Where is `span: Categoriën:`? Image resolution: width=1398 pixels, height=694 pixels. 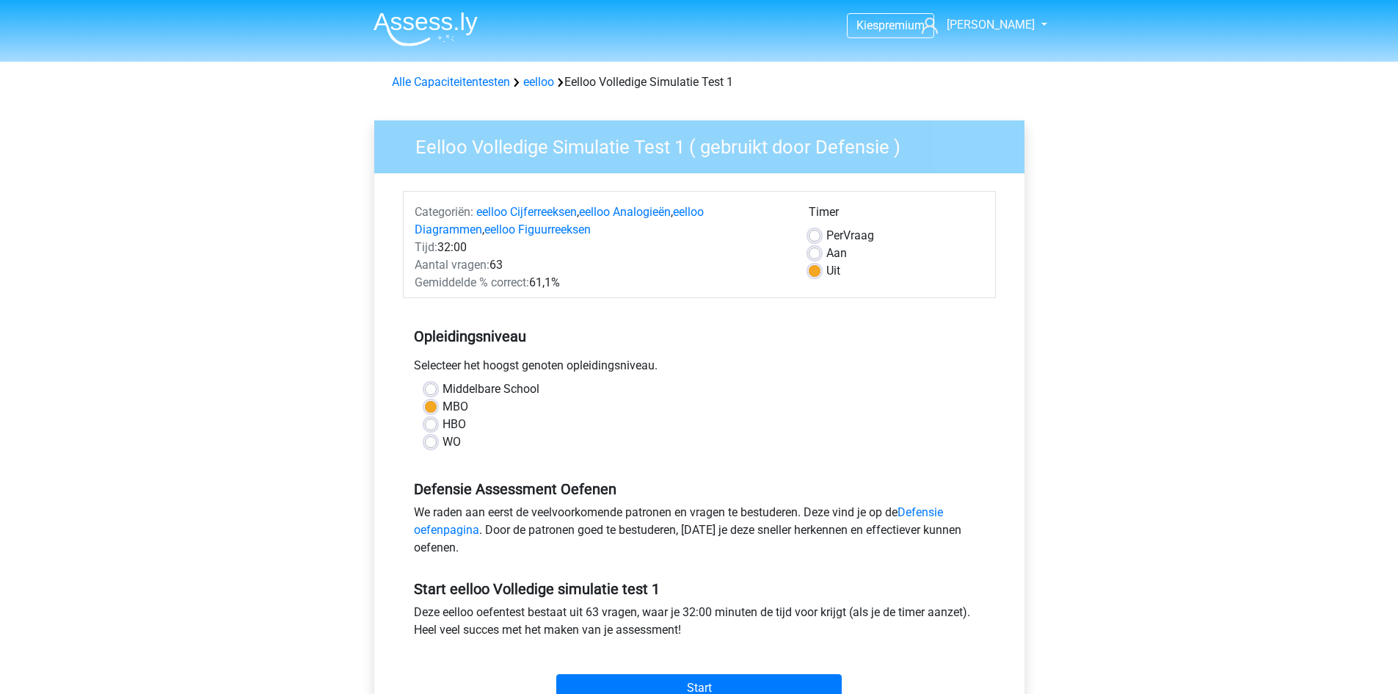 span: Categoriën: is located at coordinates (444, 211).